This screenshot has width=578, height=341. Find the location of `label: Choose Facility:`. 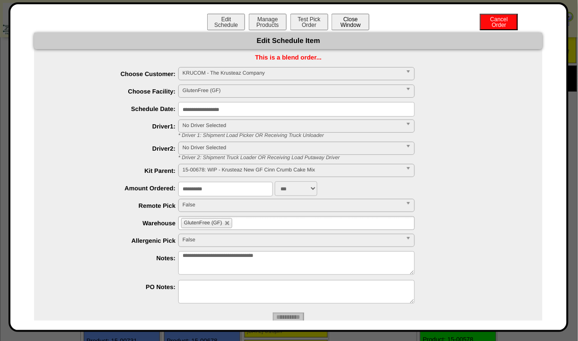

label: Choose Facility: is located at coordinates (115, 91).